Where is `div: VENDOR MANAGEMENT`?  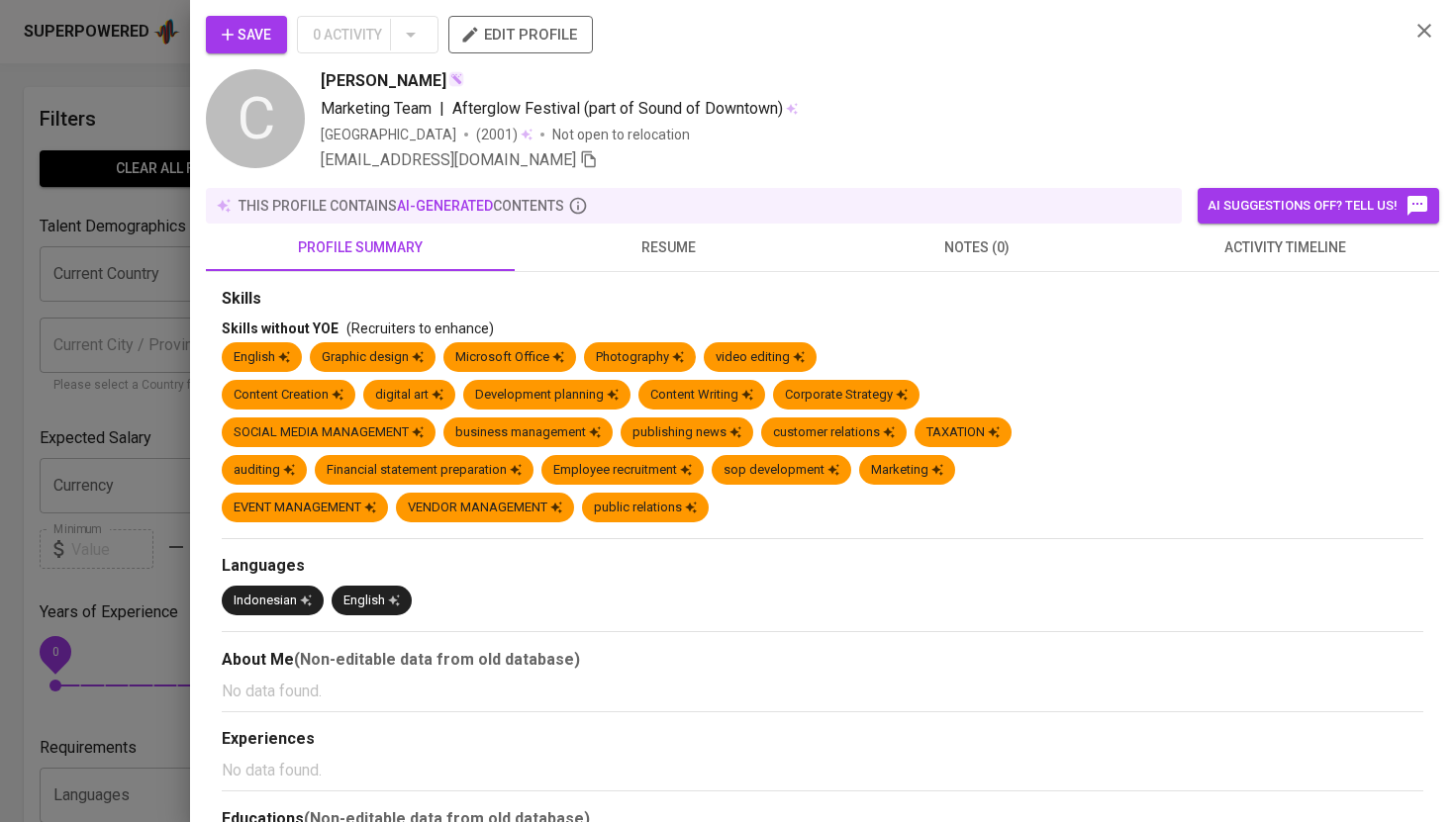
div: VENDOR MANAGEMENT is located at coordinates (485, 508).